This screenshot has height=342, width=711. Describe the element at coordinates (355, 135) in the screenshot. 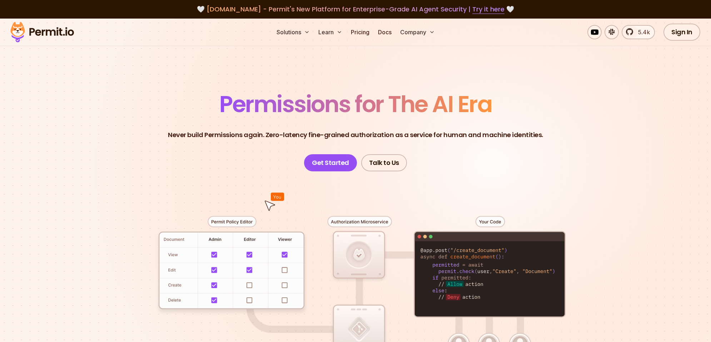

I see `p: Never build Permissions again. Zero-latency fine-grained authorization as a service for human and...` at that location.